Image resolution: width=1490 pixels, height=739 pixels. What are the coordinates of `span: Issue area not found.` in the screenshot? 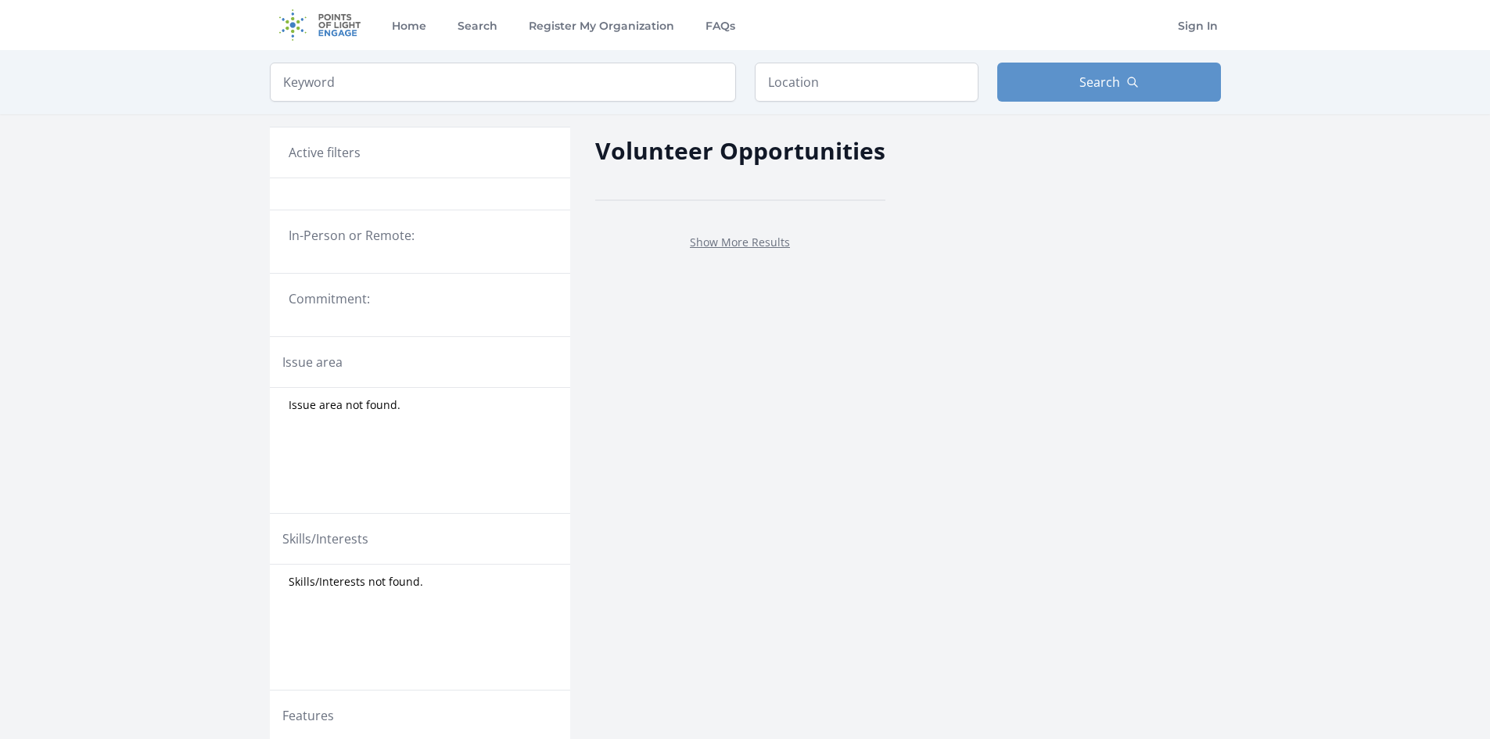 It's located at (344, 405).